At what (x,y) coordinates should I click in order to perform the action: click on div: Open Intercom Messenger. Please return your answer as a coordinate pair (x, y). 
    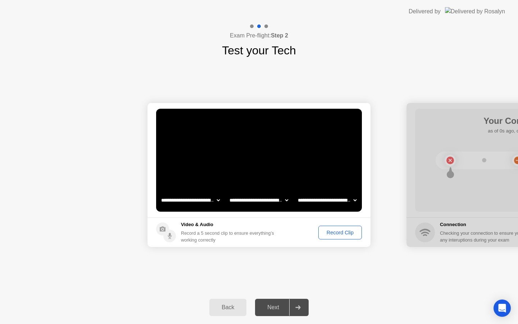
    Looking at the image, I should click on (502, 308).